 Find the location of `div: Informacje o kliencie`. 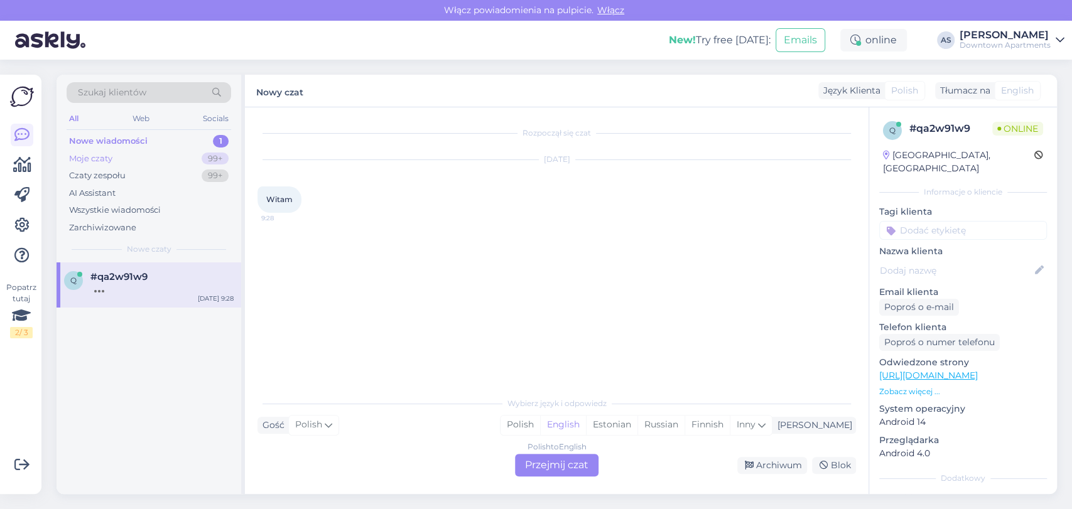

div: Informacje o kliencie is located at coordinates (963, 192).